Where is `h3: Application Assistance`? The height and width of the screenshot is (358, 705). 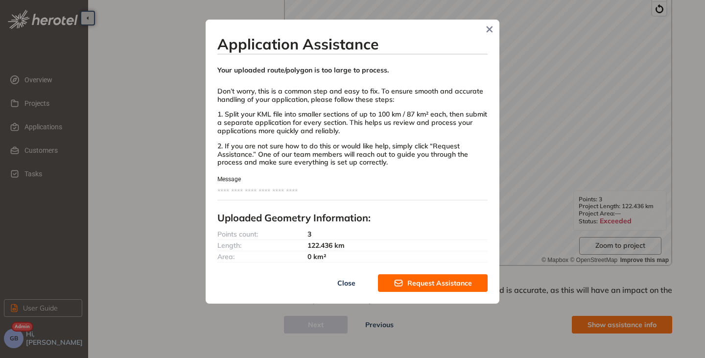 h3: Application Assistance is located at coordinates (352, 44).